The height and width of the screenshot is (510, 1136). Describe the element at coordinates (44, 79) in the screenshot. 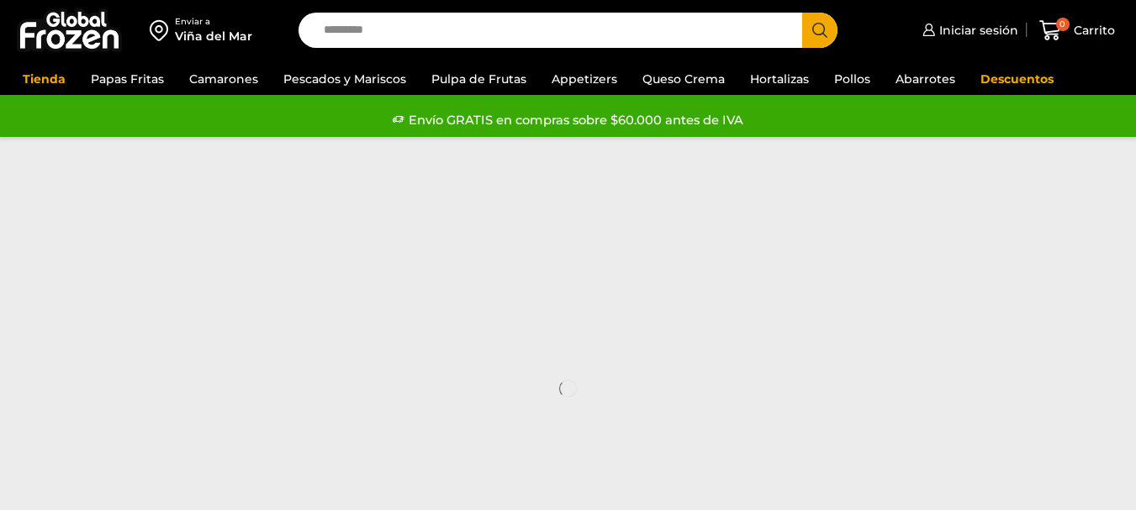

I see `a: Tienda` at that location.